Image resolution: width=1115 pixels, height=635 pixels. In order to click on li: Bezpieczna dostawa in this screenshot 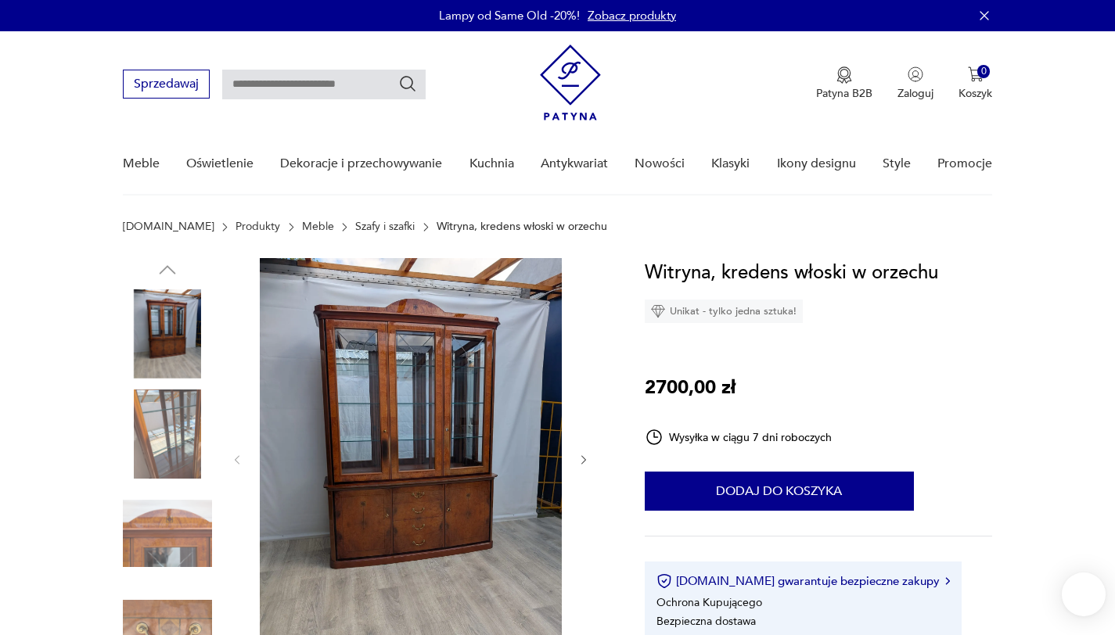, I will do `click(706, 621)`.